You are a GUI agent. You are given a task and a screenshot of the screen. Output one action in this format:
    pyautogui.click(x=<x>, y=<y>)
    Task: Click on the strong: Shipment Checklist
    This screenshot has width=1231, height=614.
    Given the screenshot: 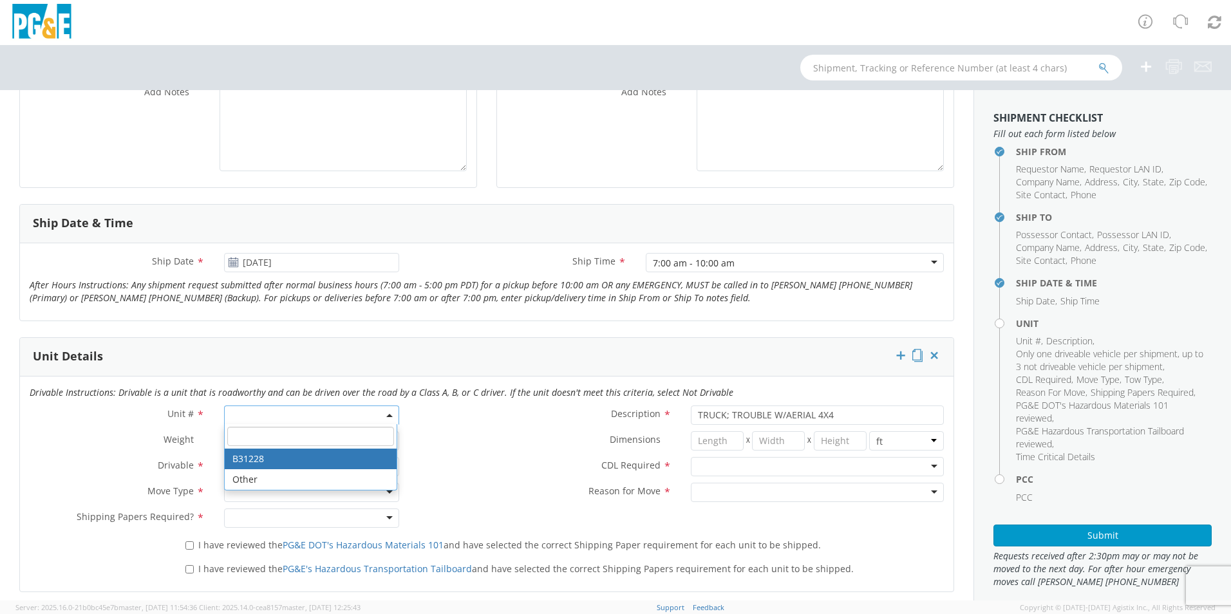 What is the action you would take?
    pyautogui.click(x=1048, y=118)
    